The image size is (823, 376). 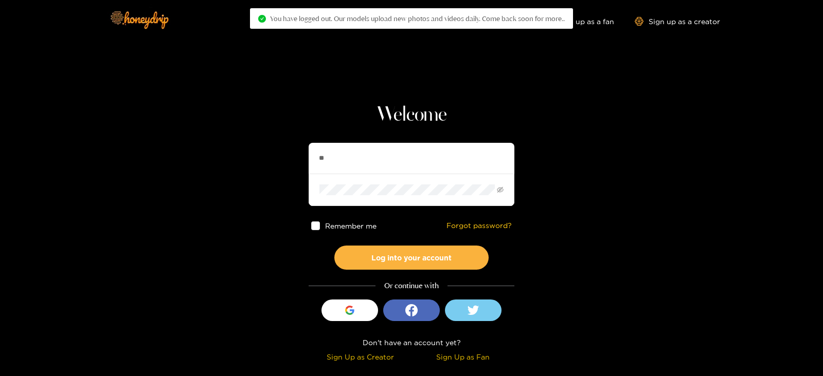 I want to click on span: You have logged out. Our models upload new photos and videos daily. Come back soon for more.., so click(x=417, y=19).